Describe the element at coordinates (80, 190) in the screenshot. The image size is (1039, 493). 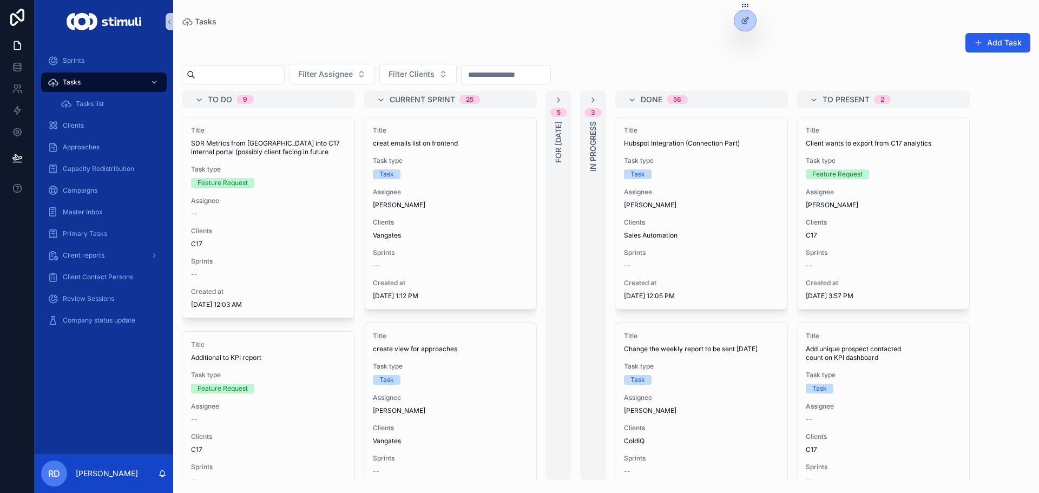
I see `span: Campaigns` at that location.